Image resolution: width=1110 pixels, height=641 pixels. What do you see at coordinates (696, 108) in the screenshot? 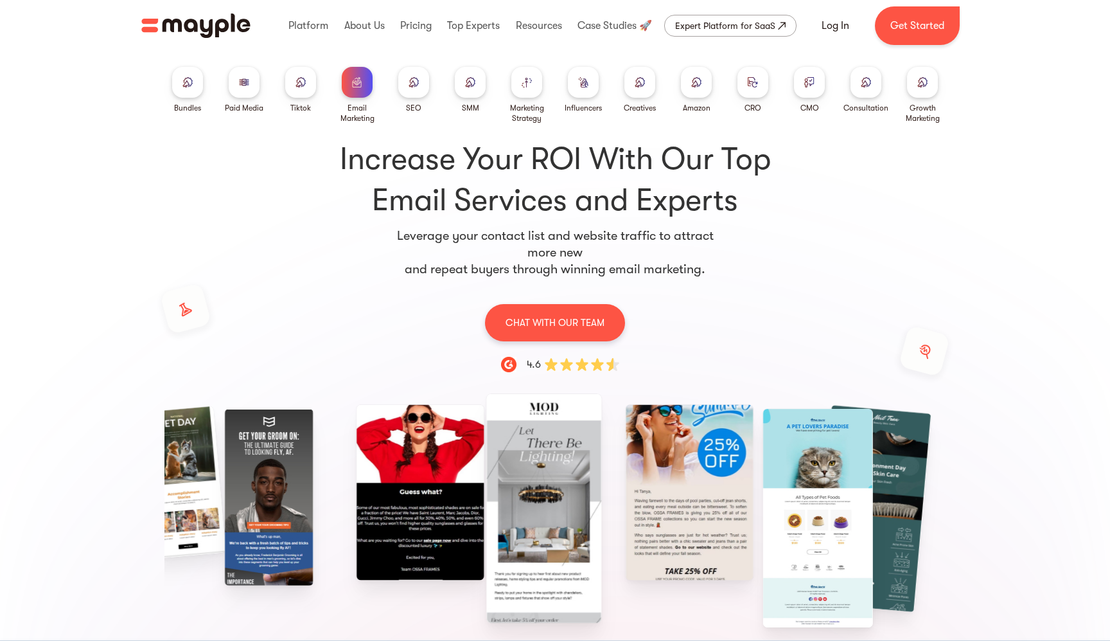
I see `div: Amazon` at bounding box center [696, 108].